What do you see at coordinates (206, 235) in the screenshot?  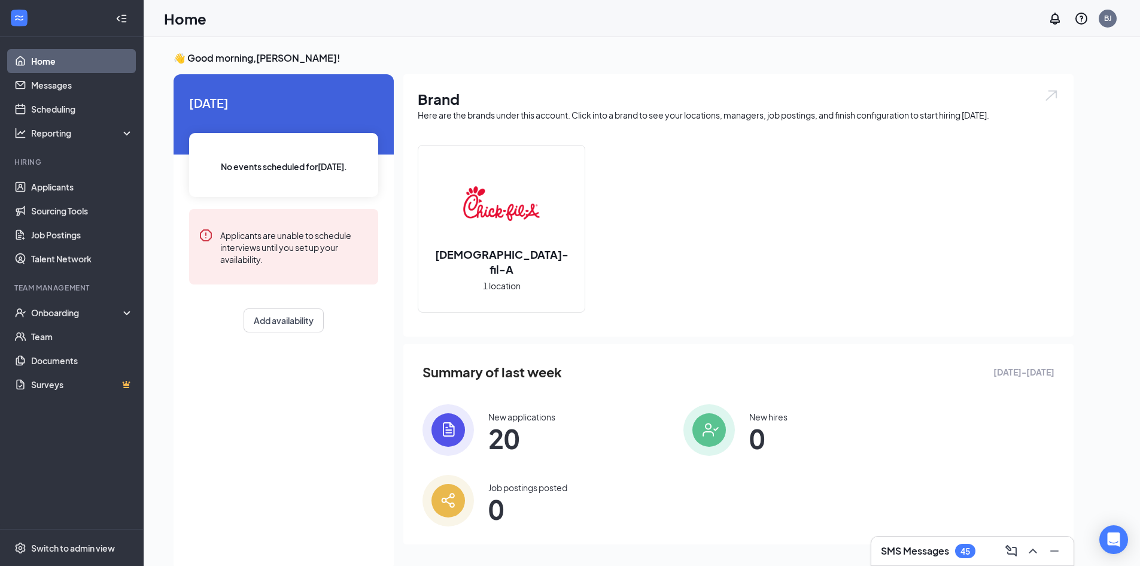 I see `svg: Error` at bounding box center [206, 235].